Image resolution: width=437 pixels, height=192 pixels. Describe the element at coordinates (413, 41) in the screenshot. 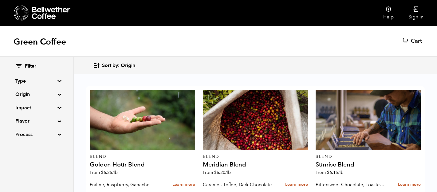

I see `a: Cart` at that location.